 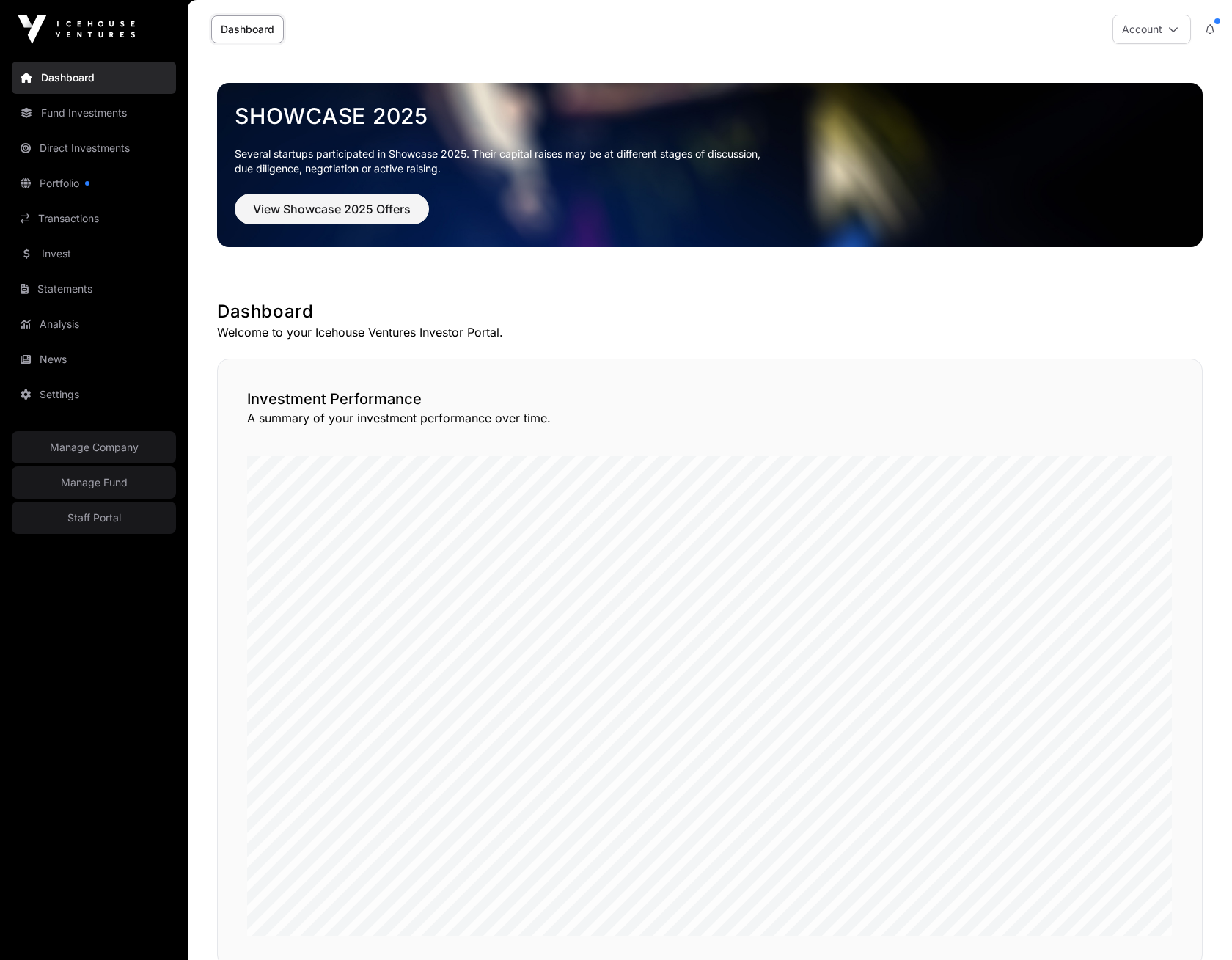 What do you see at coordinates (709, 165) in the screenshot?
I see `img: Showcase 2025` at bounding box center [709, 165].